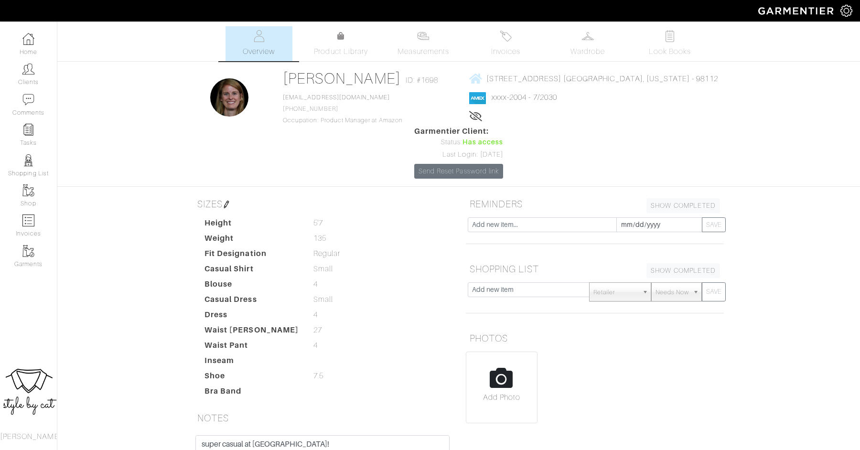 The width and height of the screenshot is (860, 450). What do you see at coordinates (252, 301) in the screenshot?
I see `dt: Casual Dress` at bounding box center [252, 301].